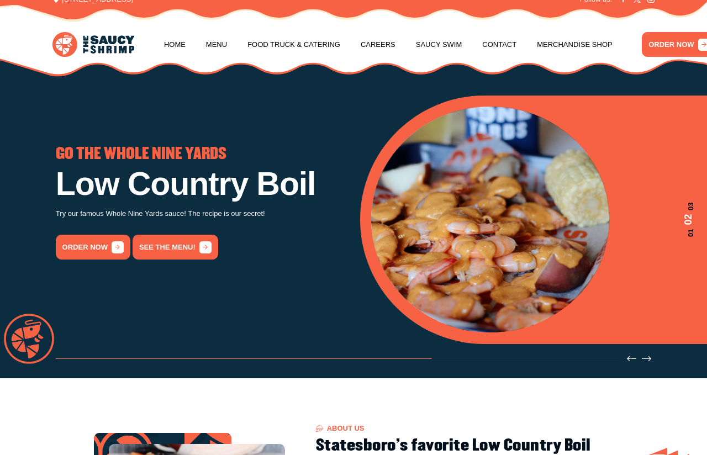  Describe the element at coordinates (217, 45) in the screenshot. I see `a: Menu` at that location.